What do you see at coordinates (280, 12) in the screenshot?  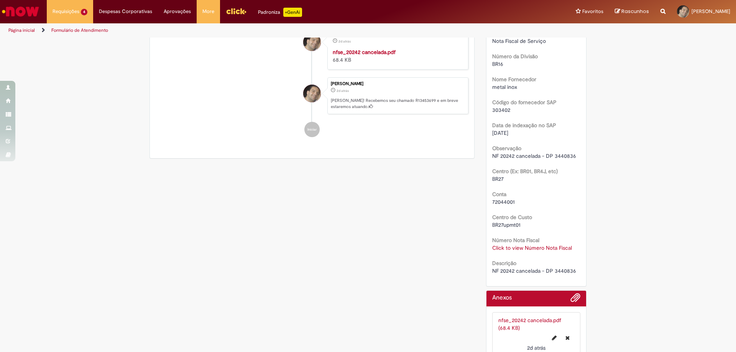 I see `div: Padroniza` at bounding box center [280, 12].